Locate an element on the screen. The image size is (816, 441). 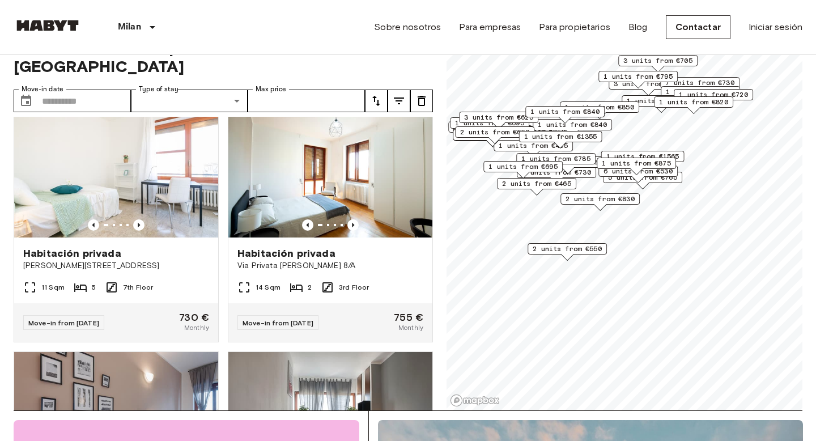
span: 2 units from €830 is located at coordinates (600, 199).